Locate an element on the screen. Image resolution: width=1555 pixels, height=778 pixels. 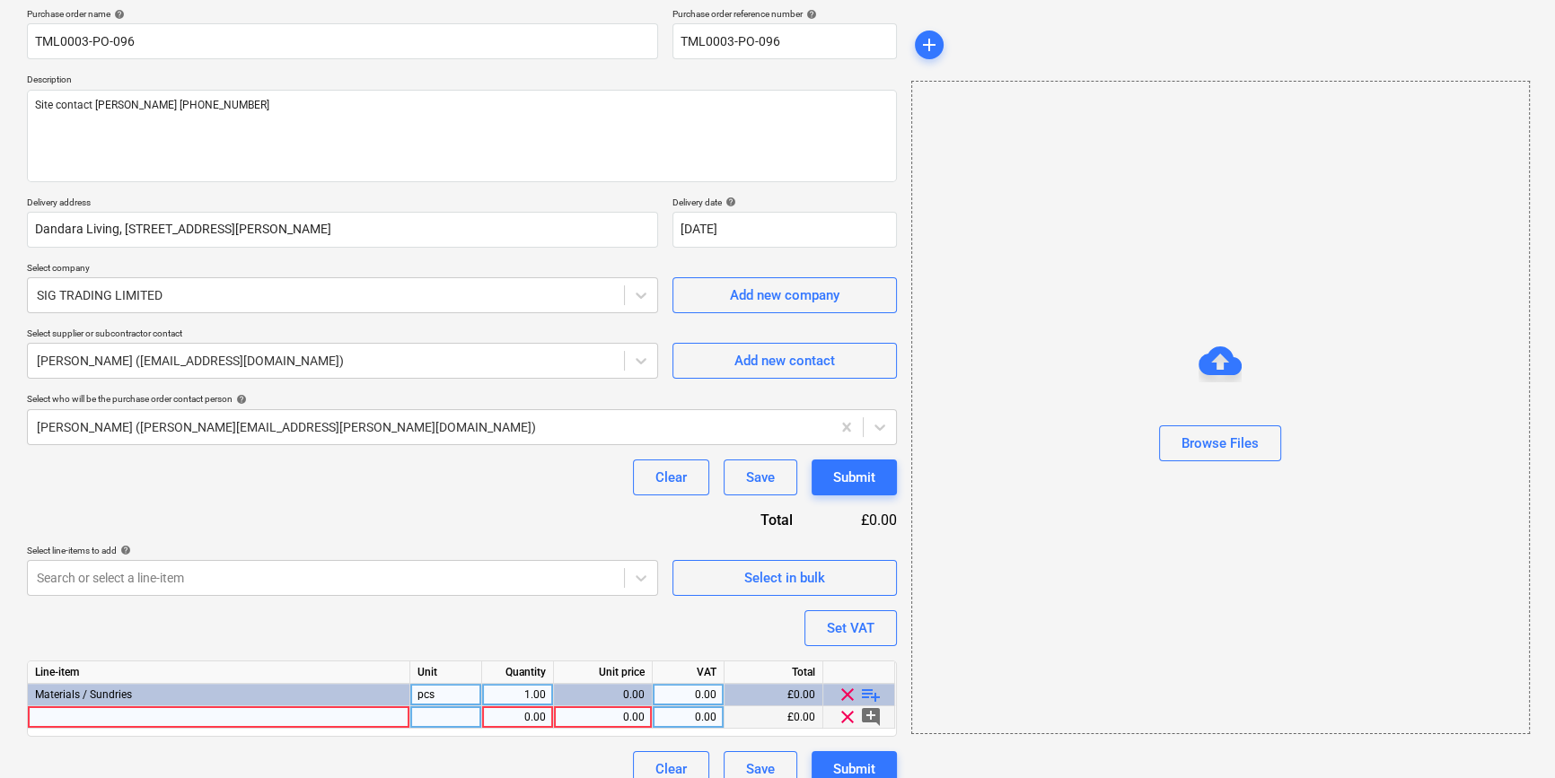
button: Clear is located at coordinates (671, 478).